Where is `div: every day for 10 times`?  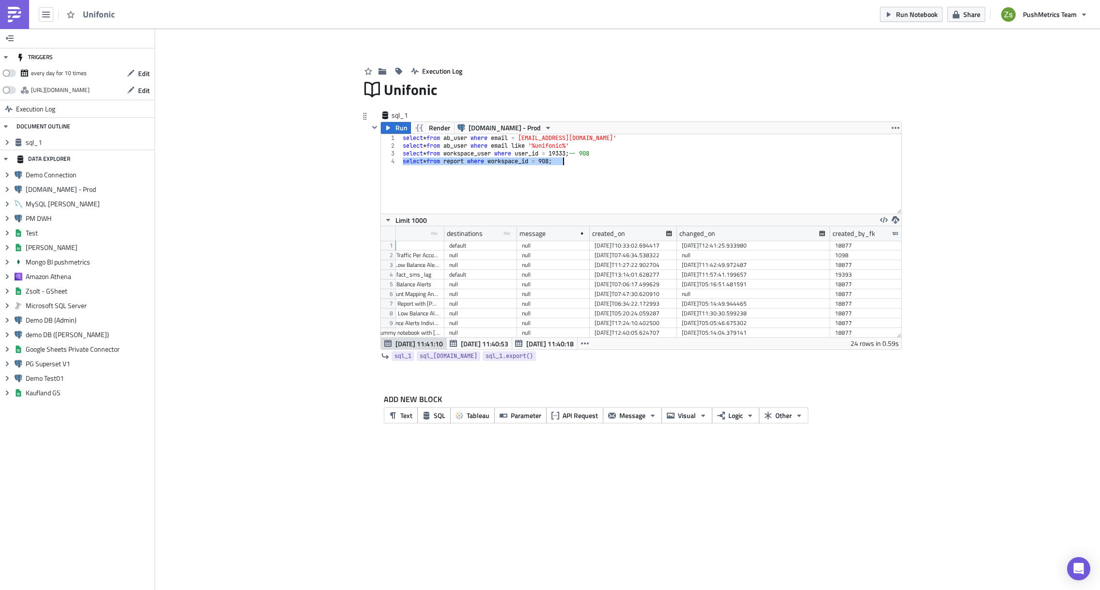
div: every day for 10 times is located at coordinates (59, 73).